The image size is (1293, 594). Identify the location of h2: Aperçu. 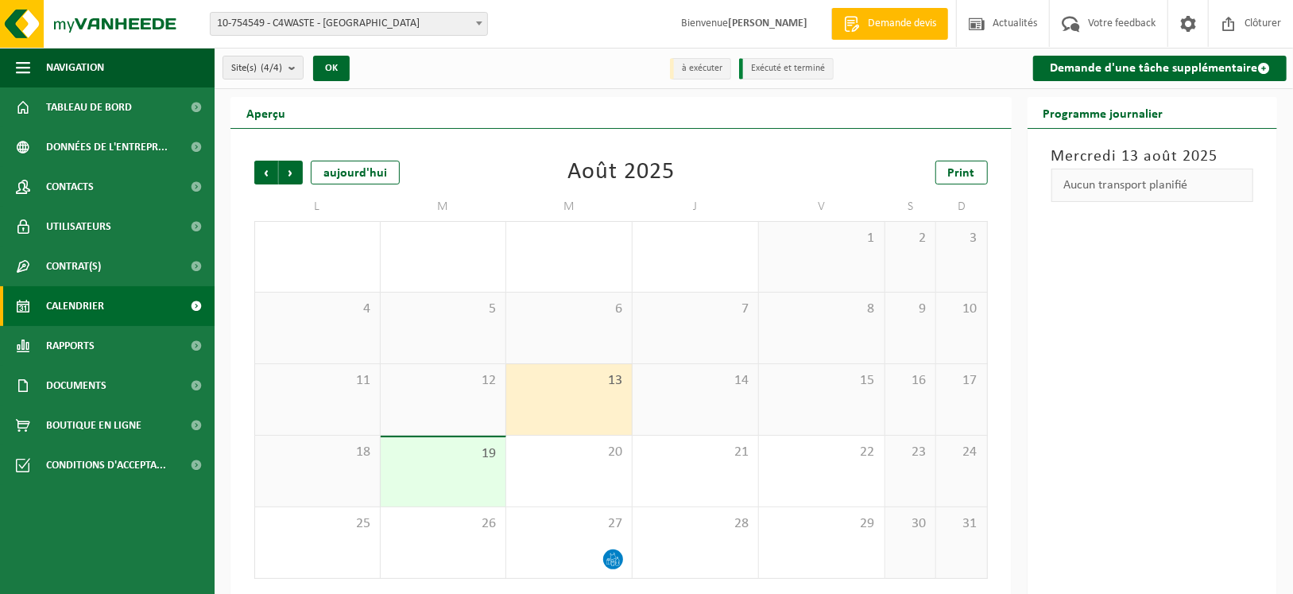
(265, 112).